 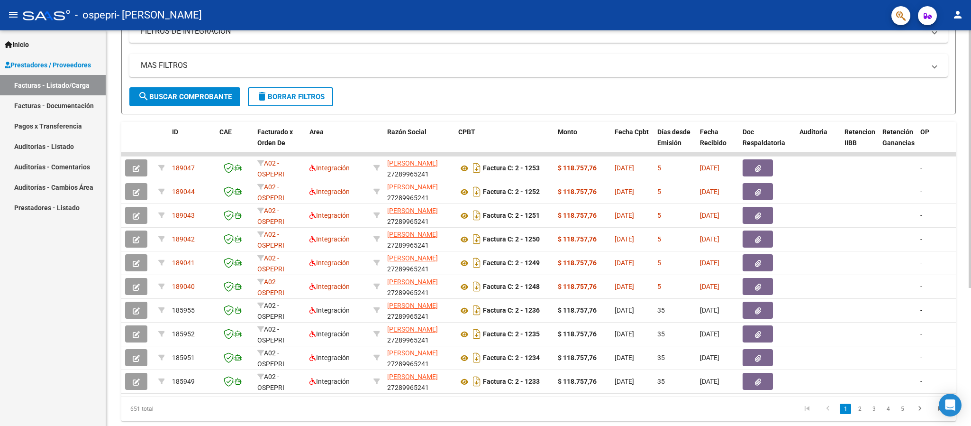 I want to click on span: OP, so click(x=925, y=132).